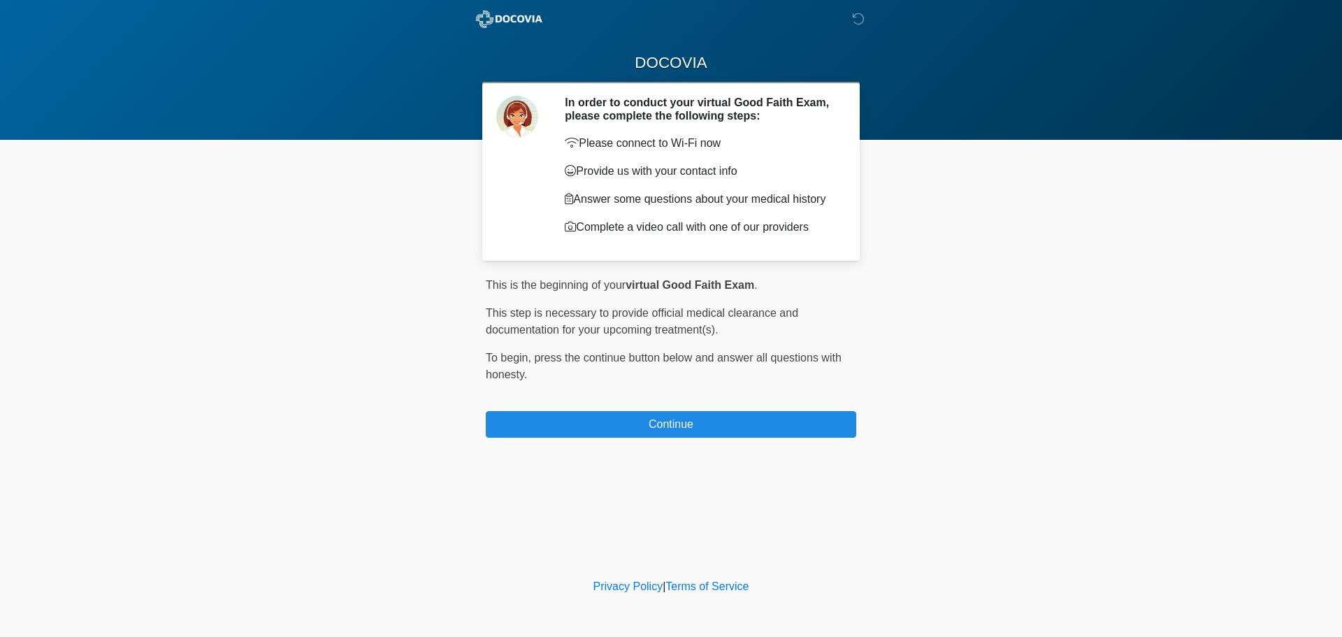 The width and height of the screenshot is (1342, 637). I want to click on img: Agent Avatar, so click(517, 117).